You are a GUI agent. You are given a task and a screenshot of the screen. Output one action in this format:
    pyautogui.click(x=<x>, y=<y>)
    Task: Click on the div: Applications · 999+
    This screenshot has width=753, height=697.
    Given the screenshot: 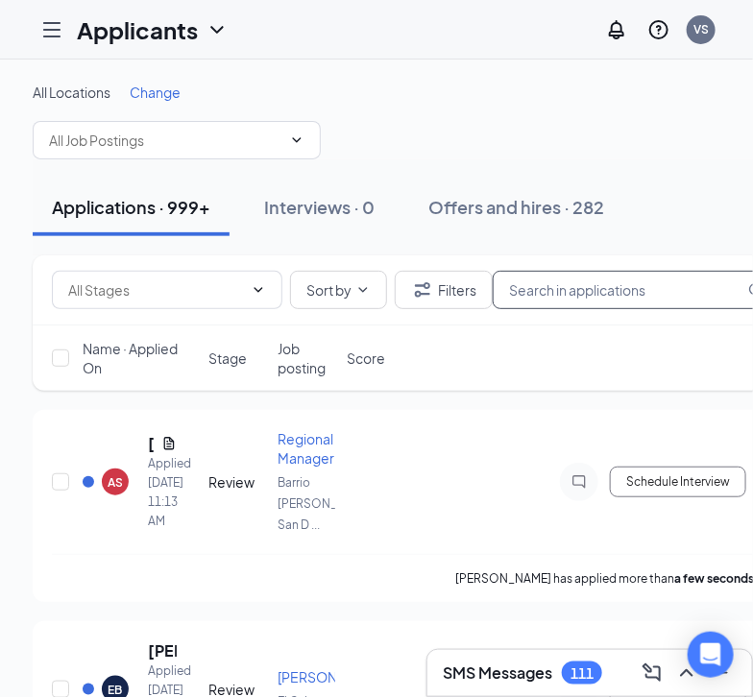 What is the action you would take?
    pyautogui.click(x=131, y=206)
    